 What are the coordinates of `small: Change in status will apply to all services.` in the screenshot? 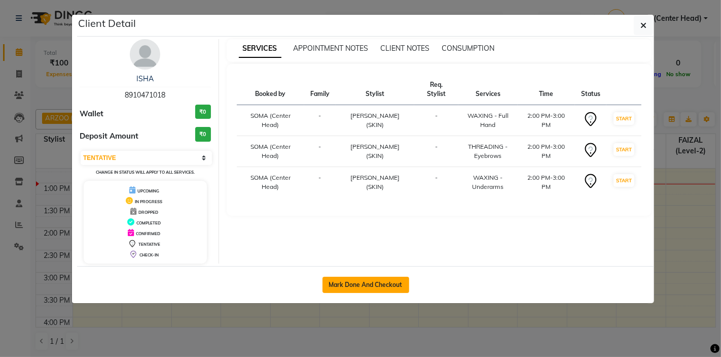 It's located at (145, 172).